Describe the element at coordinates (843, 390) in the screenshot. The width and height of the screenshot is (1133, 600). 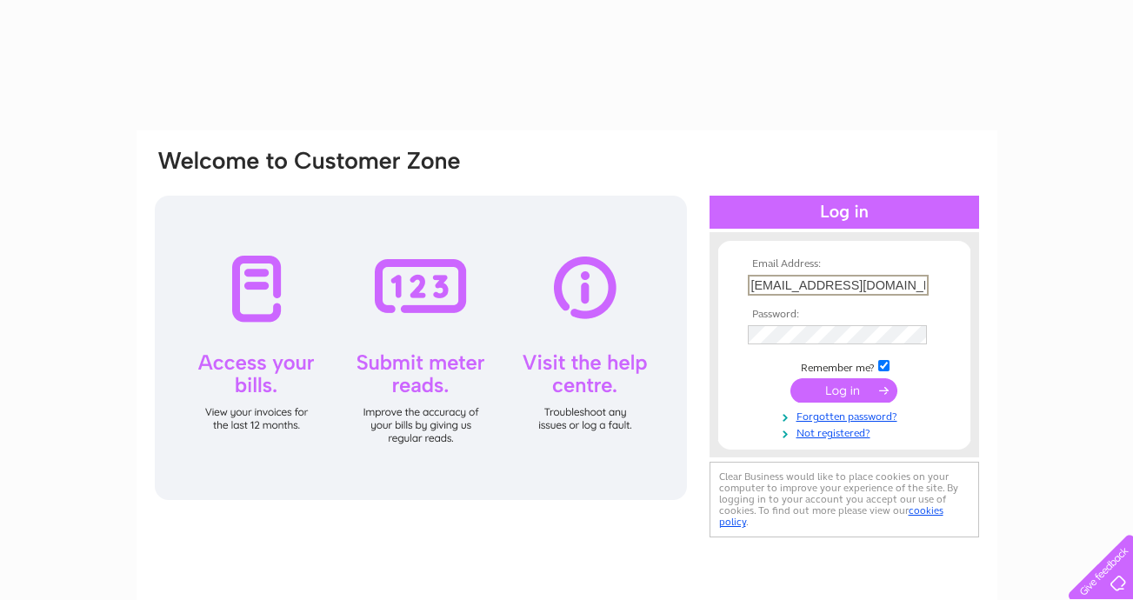
I see `input: Submit` at that location.